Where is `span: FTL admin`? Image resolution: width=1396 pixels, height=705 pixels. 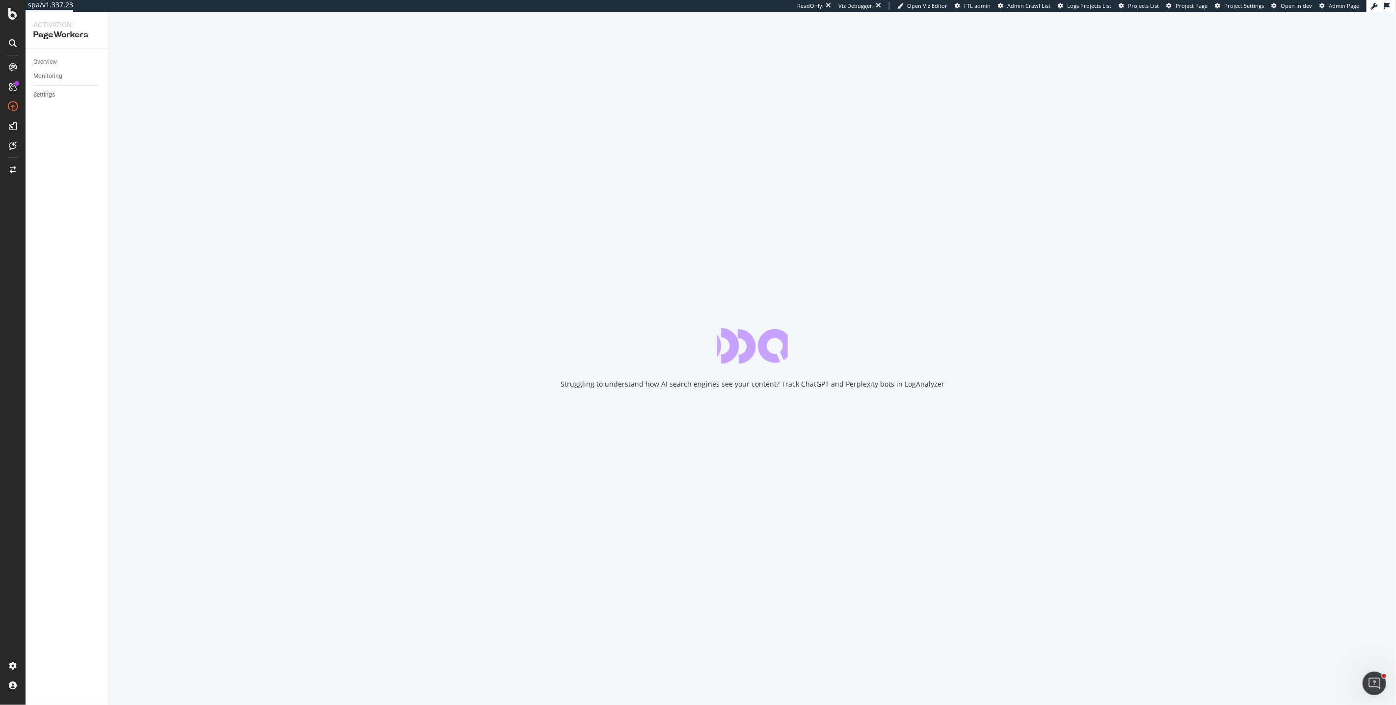
span: FTL admin is located at coordinates (977, 5).